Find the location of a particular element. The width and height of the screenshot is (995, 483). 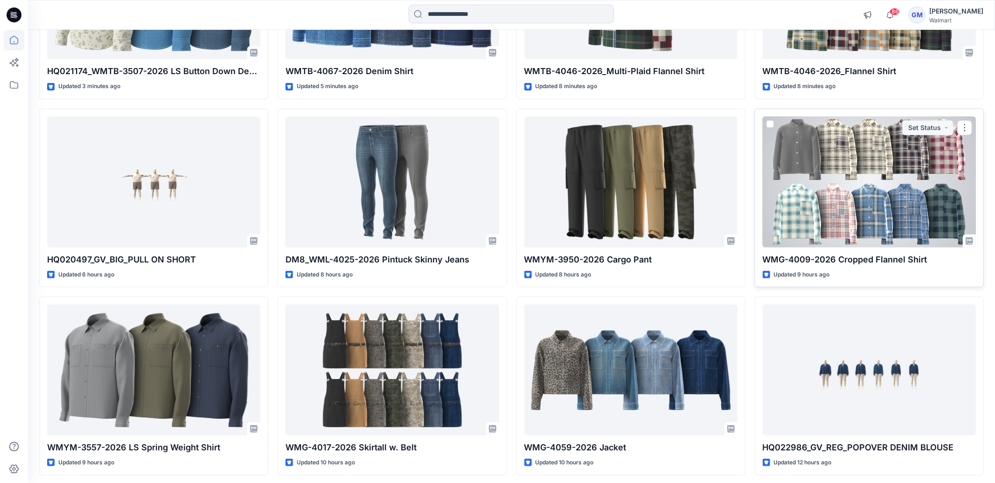

p: WMG-4059-2026 Jacket is located at coordinates (631, 448).